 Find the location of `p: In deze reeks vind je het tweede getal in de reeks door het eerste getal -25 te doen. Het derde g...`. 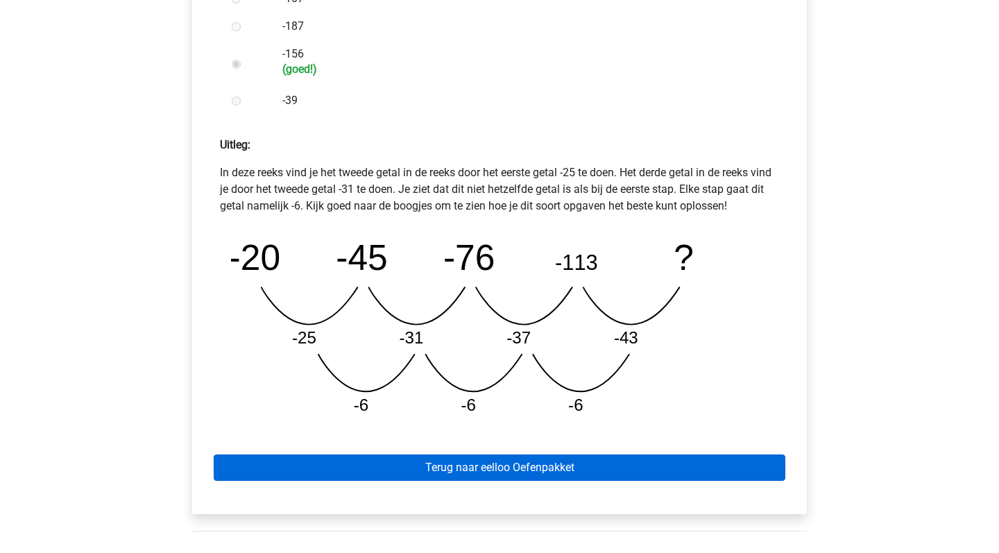

p: In deze reeks vind je het tweede getal in de reeks door het eerste getal -25 te doen. Het derde g... is located at coordinates (499, 189).